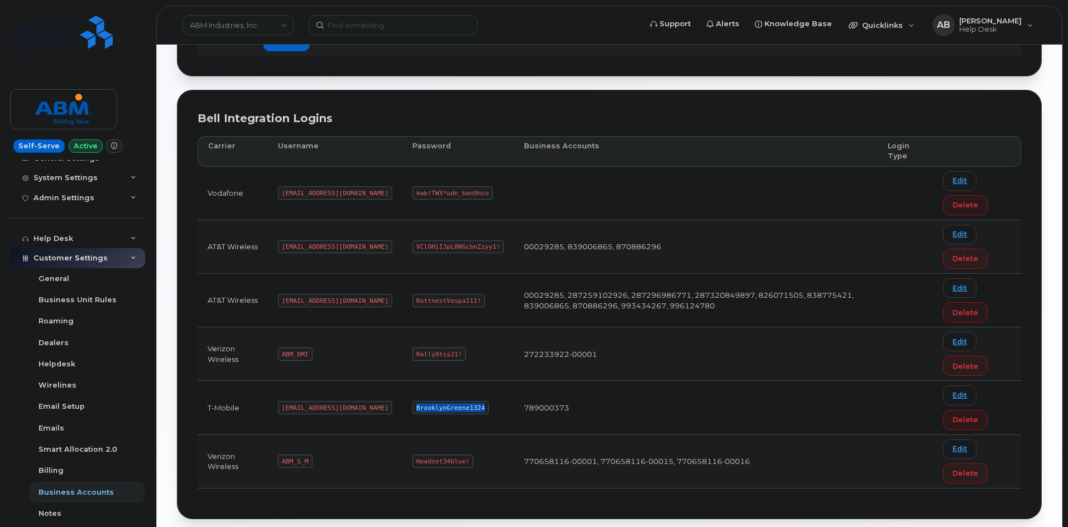 The image size is (1068, 527). What do you see at coordinates (696, 247) in the screenshot?
I see `td: 00029285, 839006865, 870886296` at bounding box center [696, 247].